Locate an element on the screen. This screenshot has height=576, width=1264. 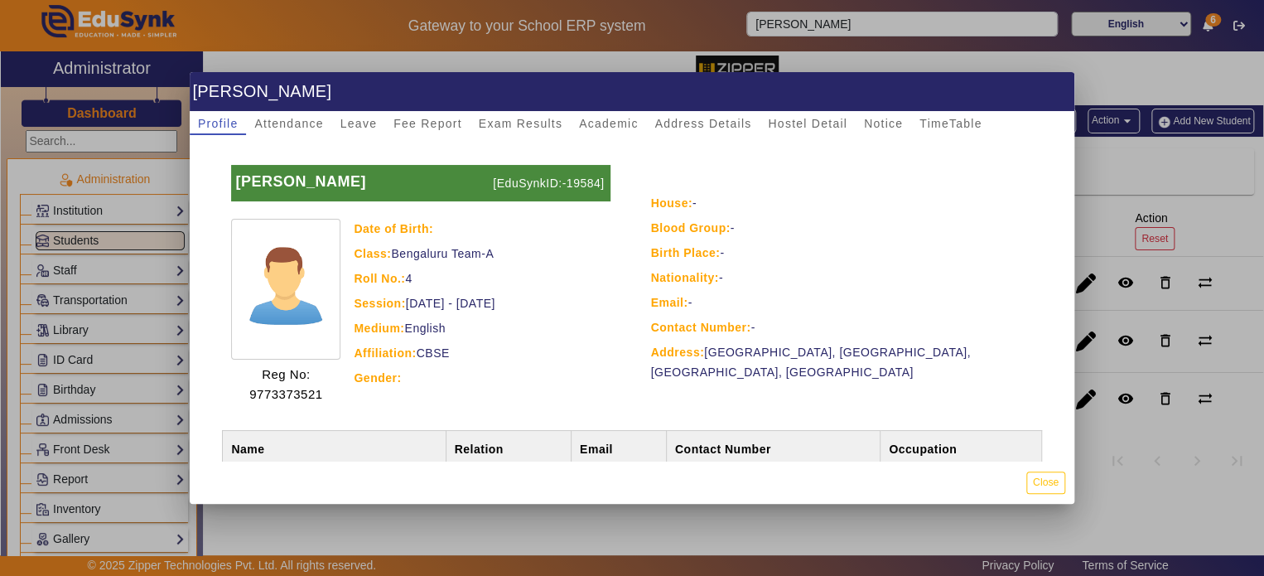
span: Profile is located at coordinates (218, 123).